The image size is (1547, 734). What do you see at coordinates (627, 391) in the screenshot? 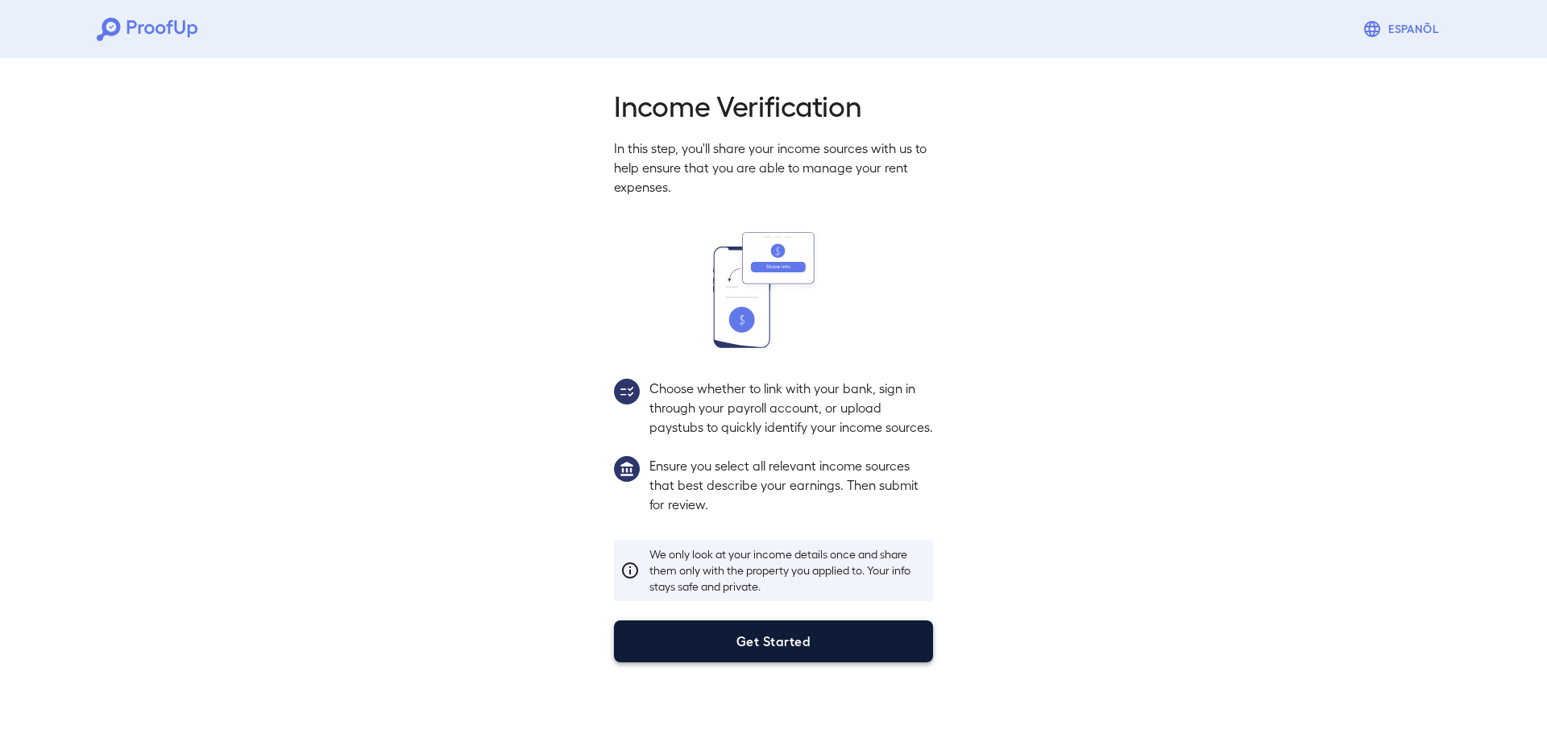
I see `img: group2.svg` at bounding box center [627, 391].